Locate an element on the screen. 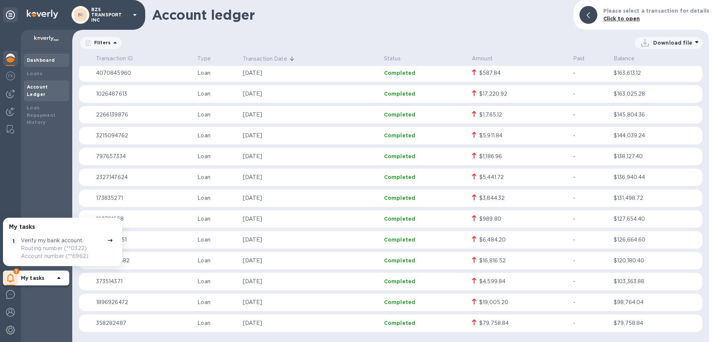 Image resolution: width=715 pixels, height=342 pixels. p: 2327147624 is located at coordinates (144, 177).